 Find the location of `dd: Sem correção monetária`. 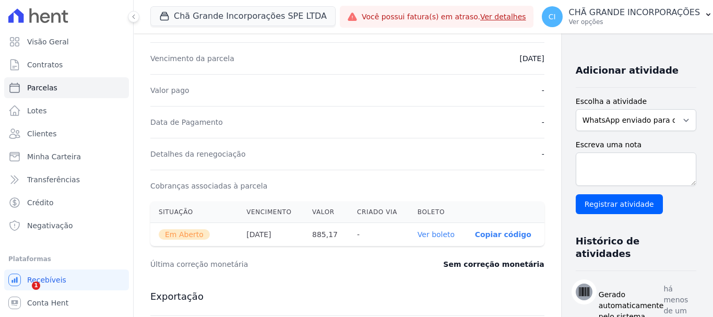

dd: Sem correção monetária is located at coordinates (493, 264).